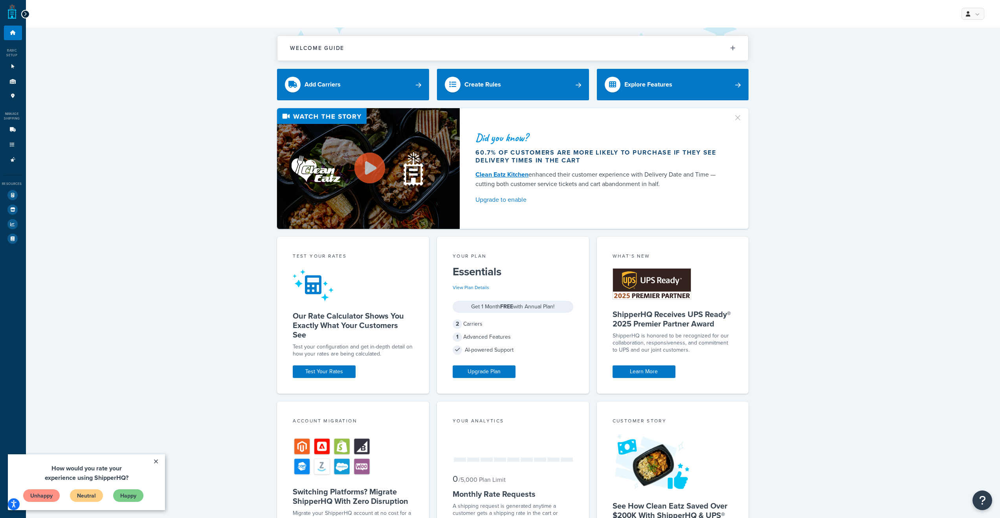  What do you see at coordinates (353, 496) in the screenshot?
I see `h5: Switching Platforms? Migrate ShipperHQ With Zero Disruption` at bounding box center [353, 496].